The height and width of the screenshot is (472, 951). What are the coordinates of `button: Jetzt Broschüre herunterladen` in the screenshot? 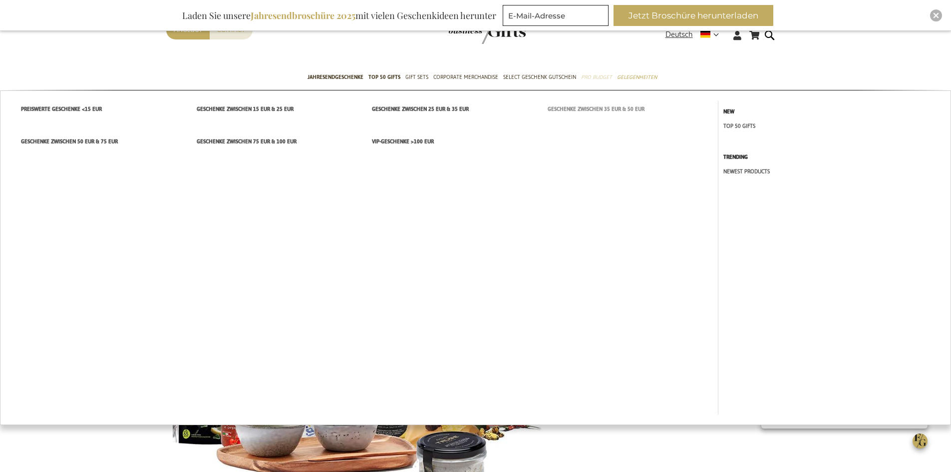 It's located at (693, 15).